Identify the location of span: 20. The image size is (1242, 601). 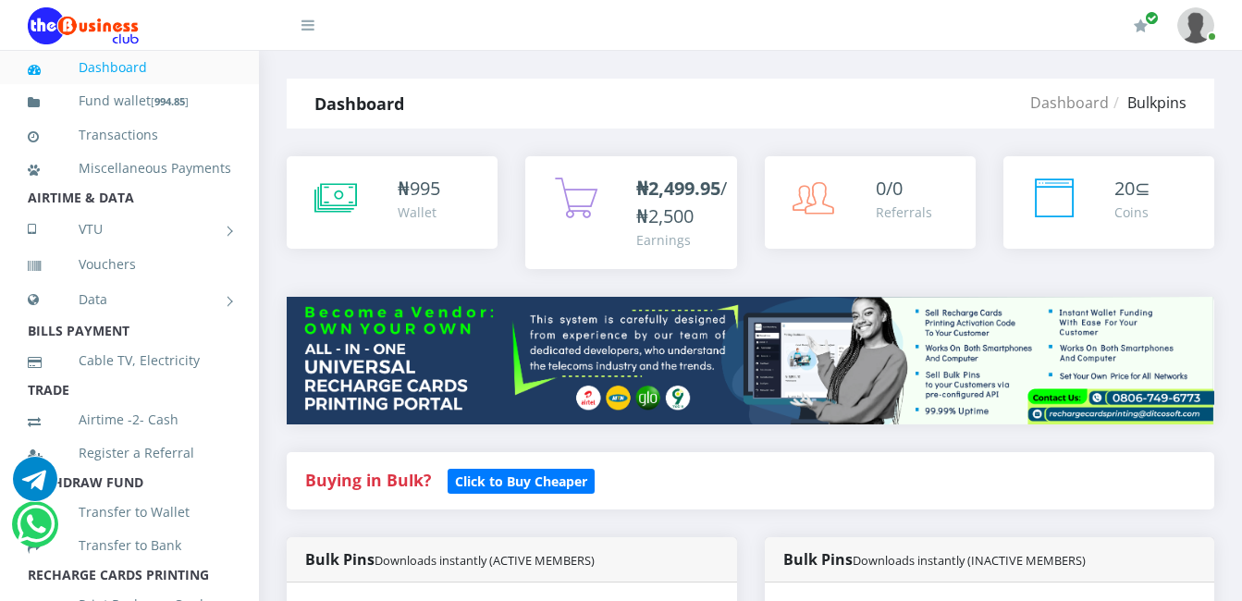
(1124, 188).